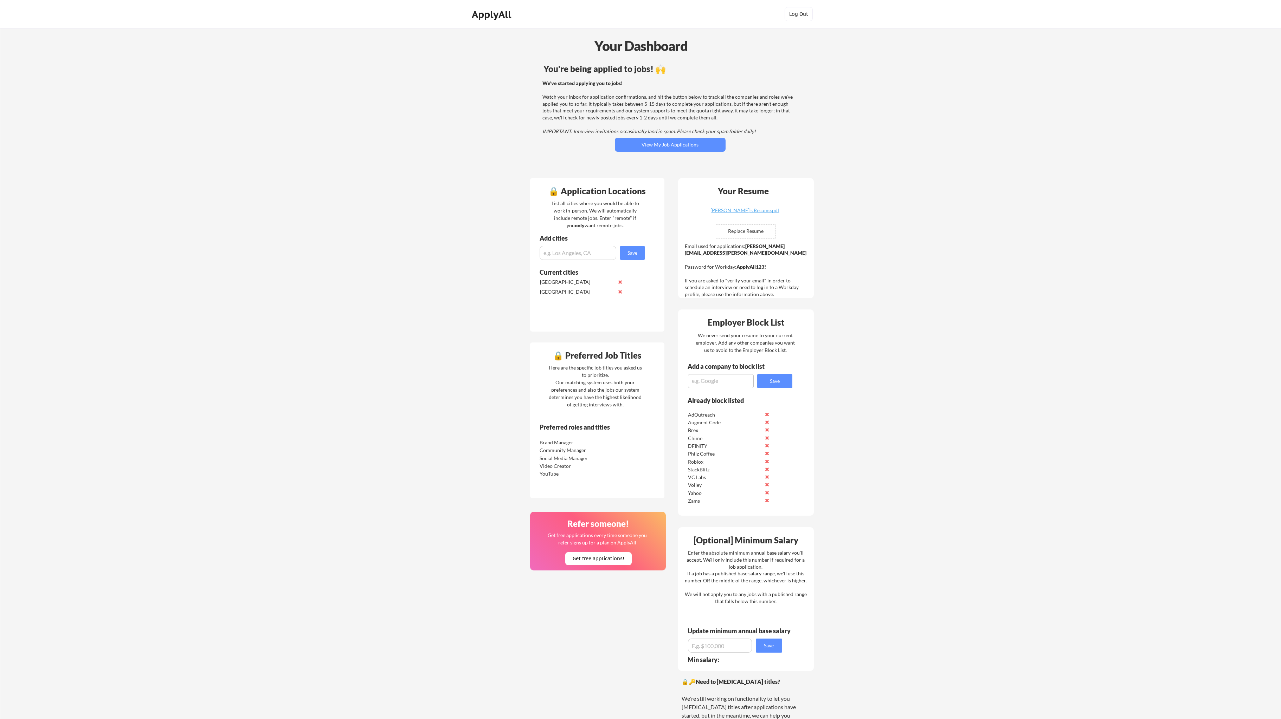  What do you see at coordinates (595, 386) in the screenshot?
I see `div: Here are the specific job titles you asked us to prioritize. Our matching system uses both your p...` at bounding box center [595, 386].